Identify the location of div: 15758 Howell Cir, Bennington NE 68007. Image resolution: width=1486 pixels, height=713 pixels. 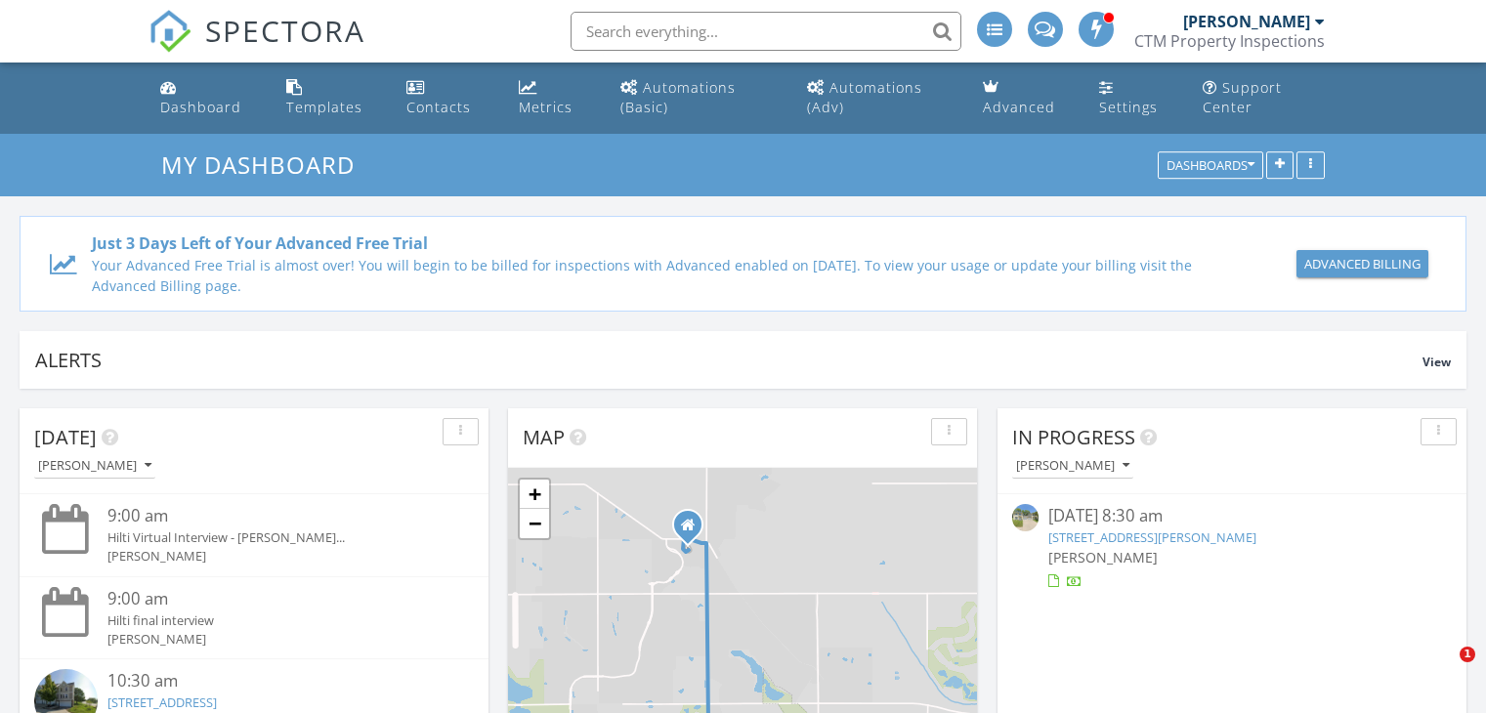
(694, 531).